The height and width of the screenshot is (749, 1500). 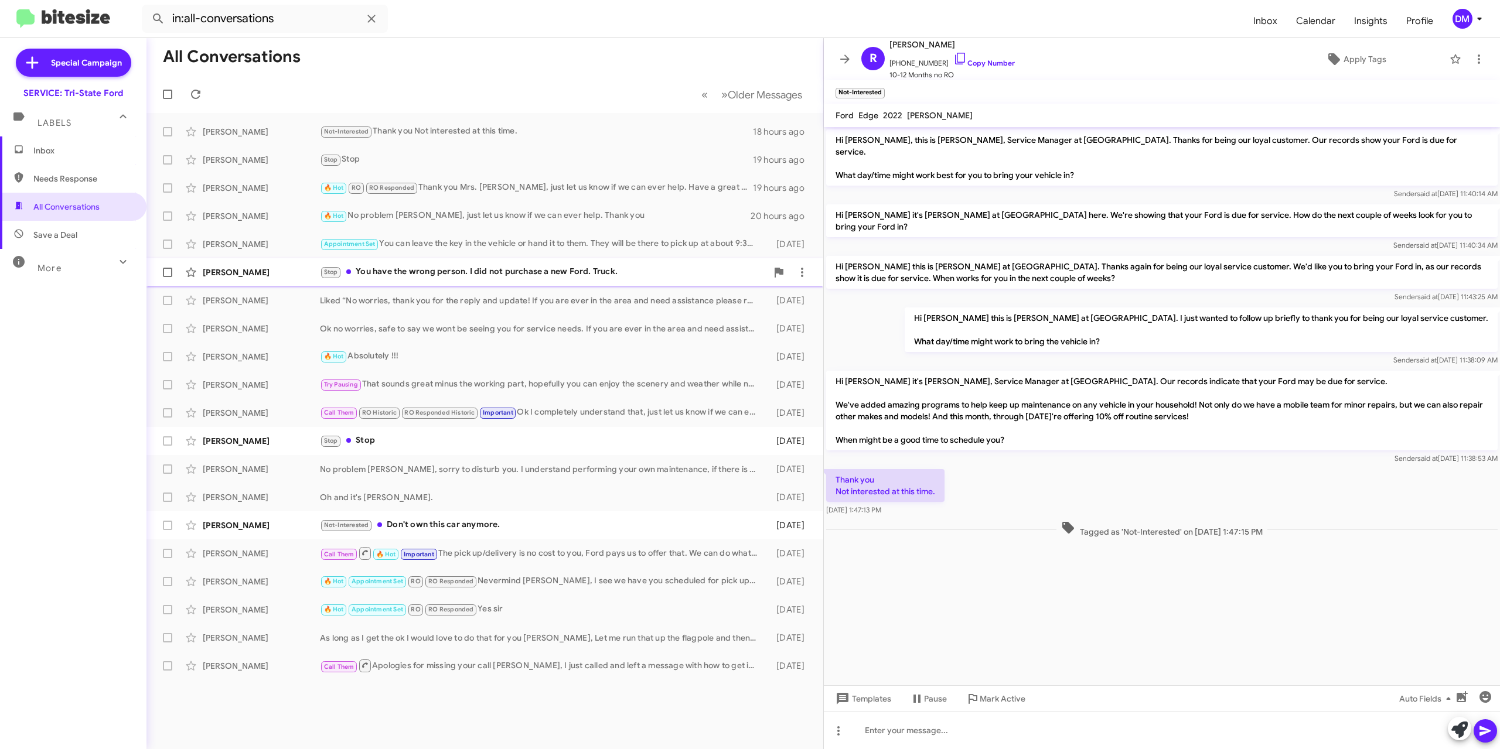 What do you see at coordinates (73, 63) in the screenshot?
I see `a: Special Campaign` at bounding box center [73, 63].